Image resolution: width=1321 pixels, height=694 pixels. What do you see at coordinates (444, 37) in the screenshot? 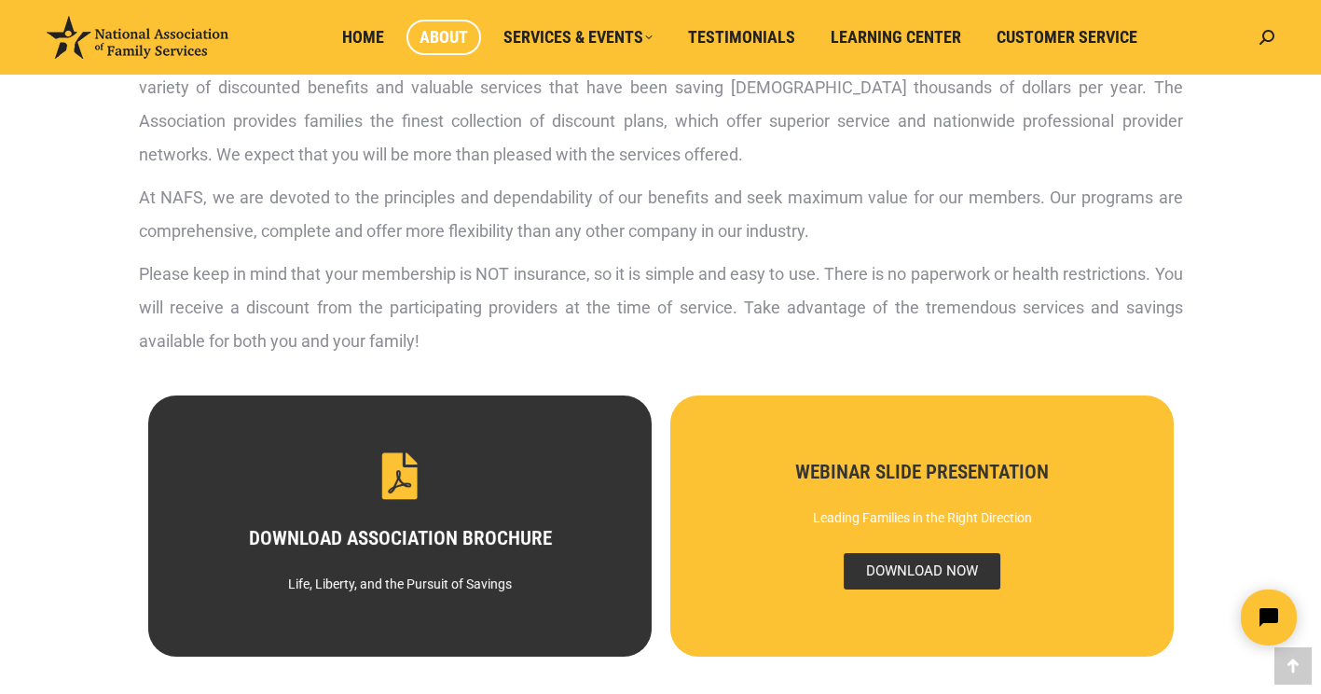
I see `a: About` at bounding box center [444, 37].